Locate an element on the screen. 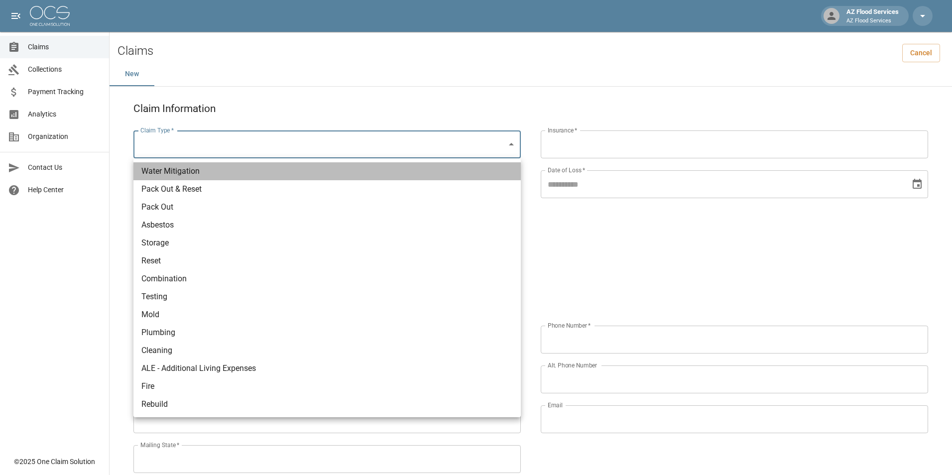  li: Water Mitigation is located at coordinates (327, 171).